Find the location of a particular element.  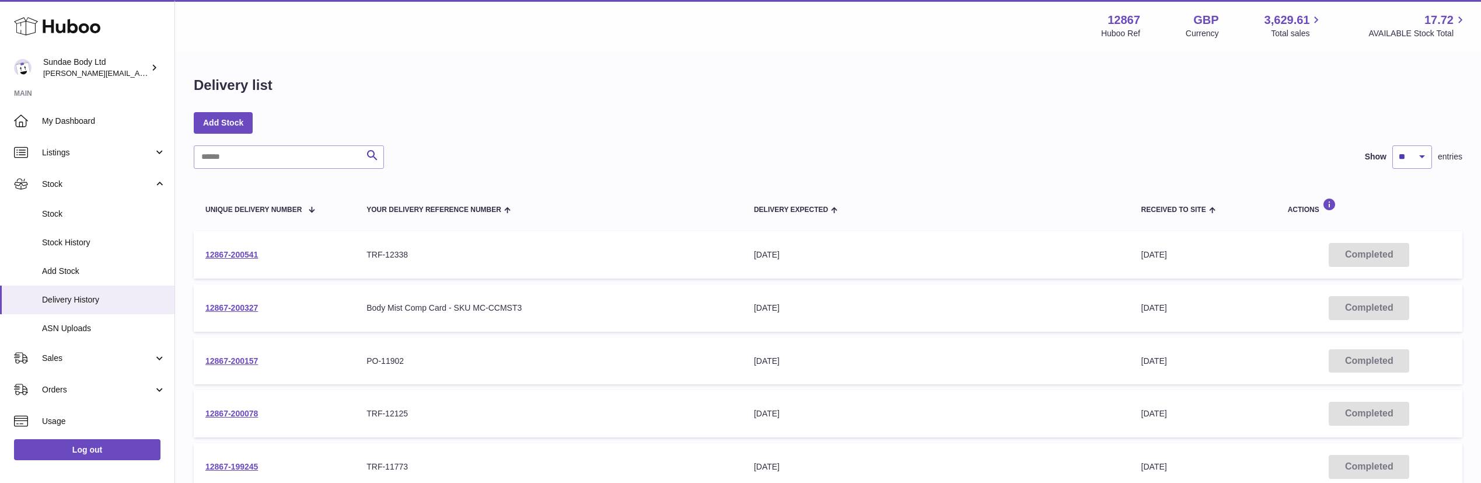

span: Total sales is located at coordinates (1297, 33).